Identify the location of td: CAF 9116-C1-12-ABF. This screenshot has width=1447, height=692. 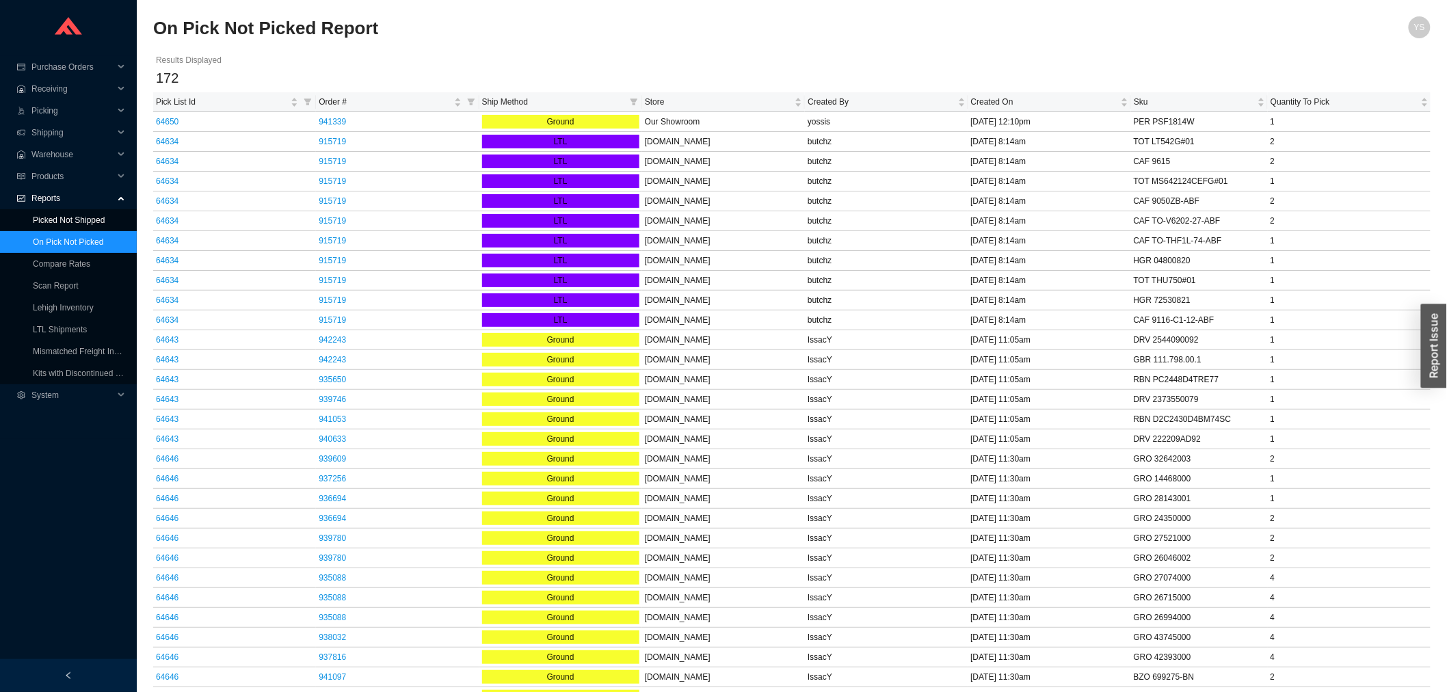
(1199, 320).